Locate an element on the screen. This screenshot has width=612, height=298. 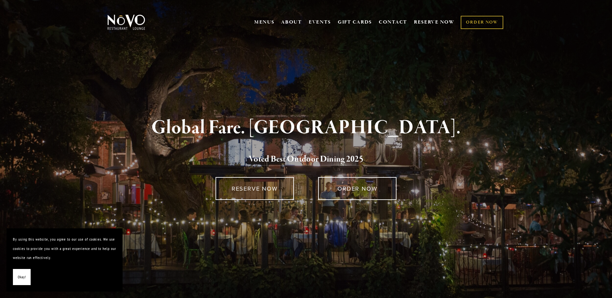
img: Novo Restaurant &amp; Lounge is located at coordinates (126, 22).